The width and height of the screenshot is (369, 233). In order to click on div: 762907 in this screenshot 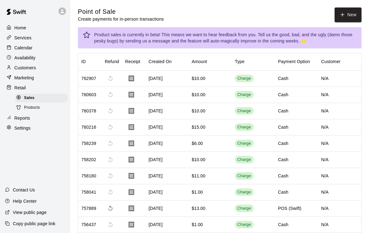, I will do `click(89, 79)`.